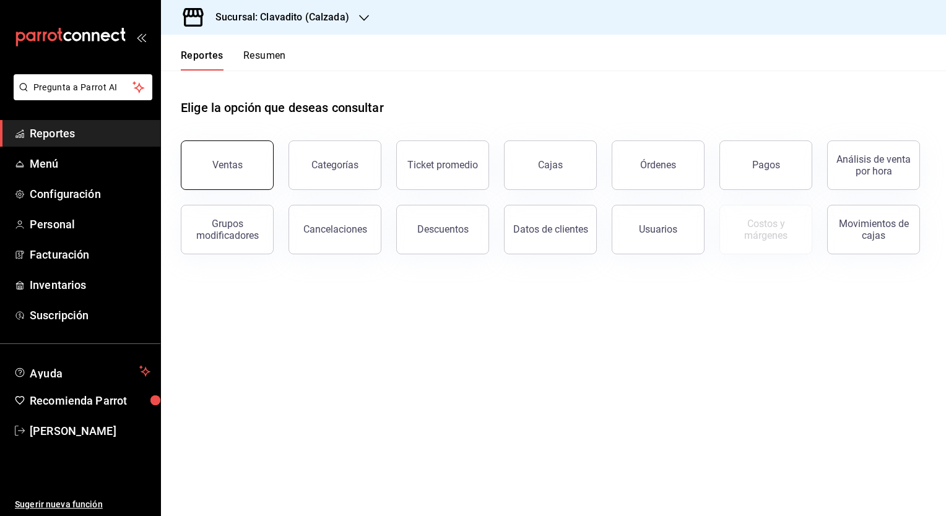  What do you see at coordinates (658, 165) in the screenshot?
I see `div: Órdenes` at bounding box center [658, 165].